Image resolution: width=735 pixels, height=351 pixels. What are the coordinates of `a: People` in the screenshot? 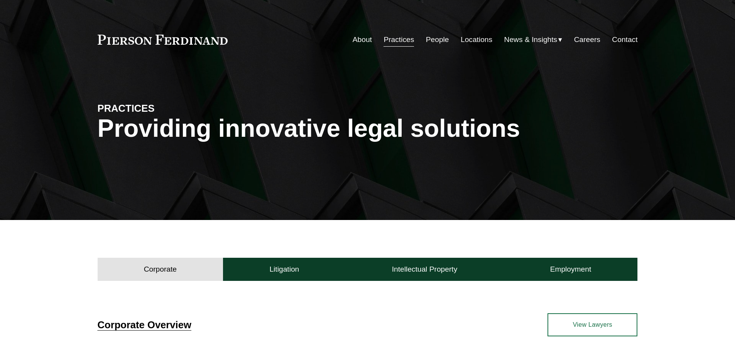 It's located at (437, 40).